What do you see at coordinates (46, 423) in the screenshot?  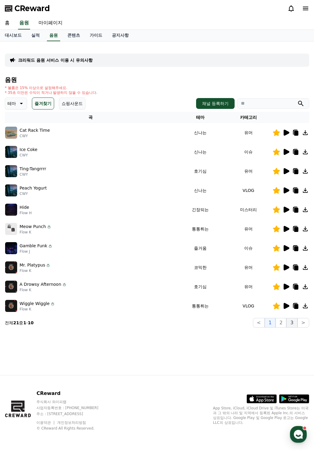 I see `a: 이용약관` at bounding box center [46, 423].